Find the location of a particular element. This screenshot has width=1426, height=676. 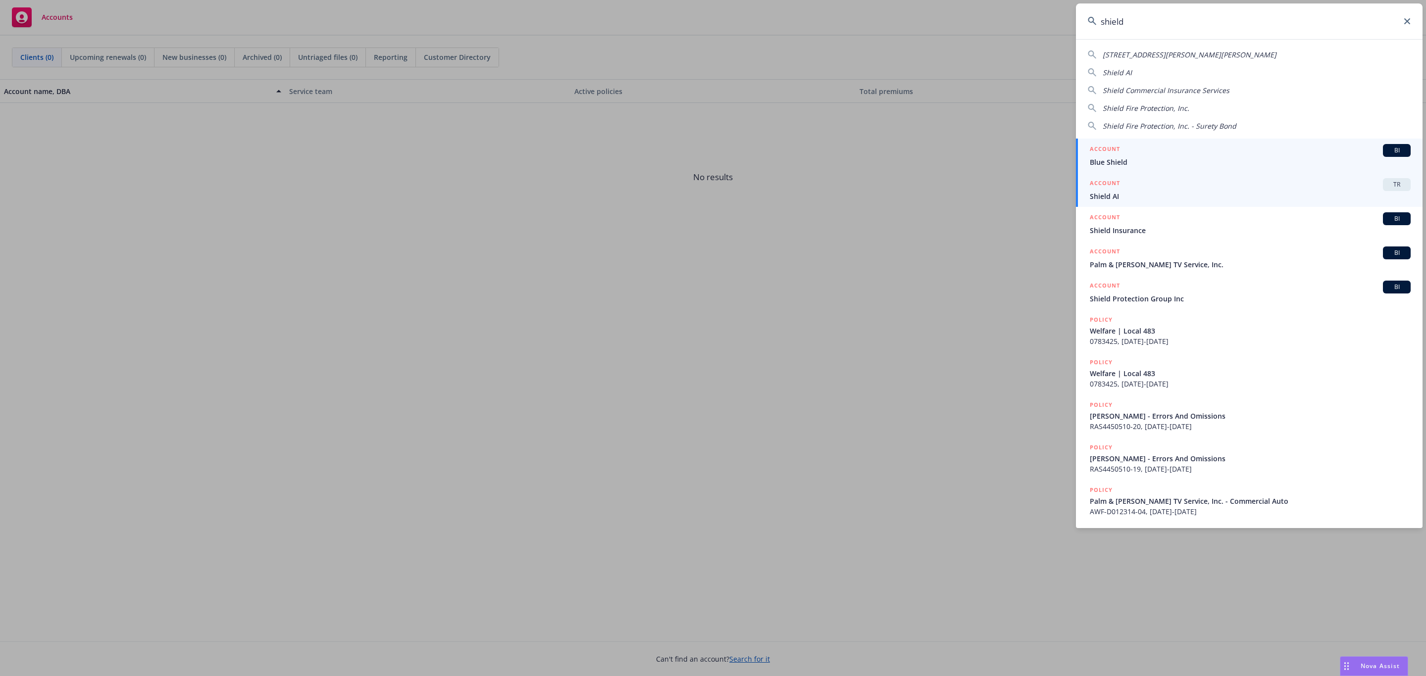

span: Shield Fire Protection, Inc. - Surety Bond is located at coordinates (1169, 126).